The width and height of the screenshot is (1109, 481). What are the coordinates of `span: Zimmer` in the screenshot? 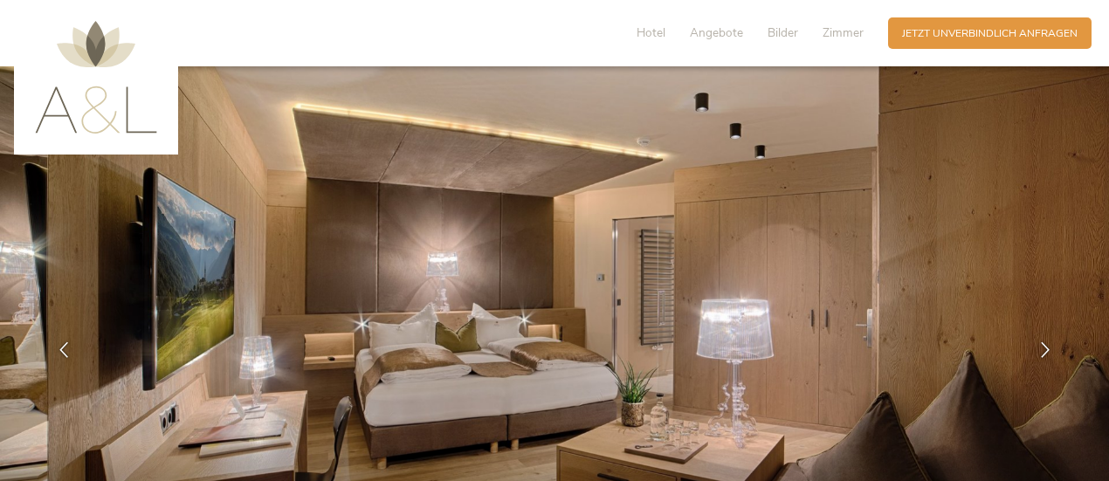 It's located at (843, 32).